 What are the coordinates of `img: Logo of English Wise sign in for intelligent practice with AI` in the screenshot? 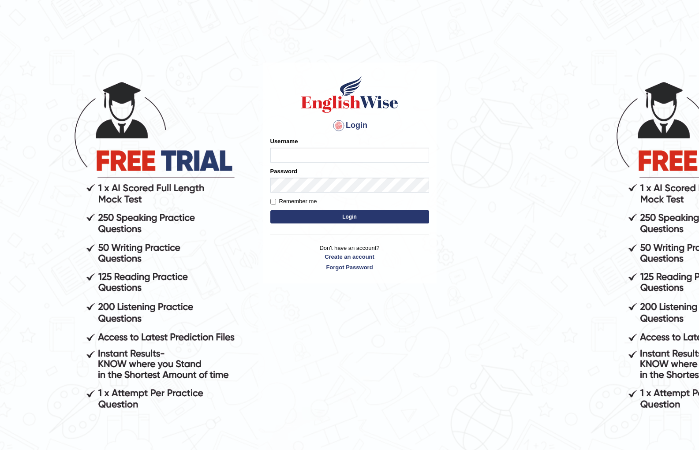 It's located at (350, 94).